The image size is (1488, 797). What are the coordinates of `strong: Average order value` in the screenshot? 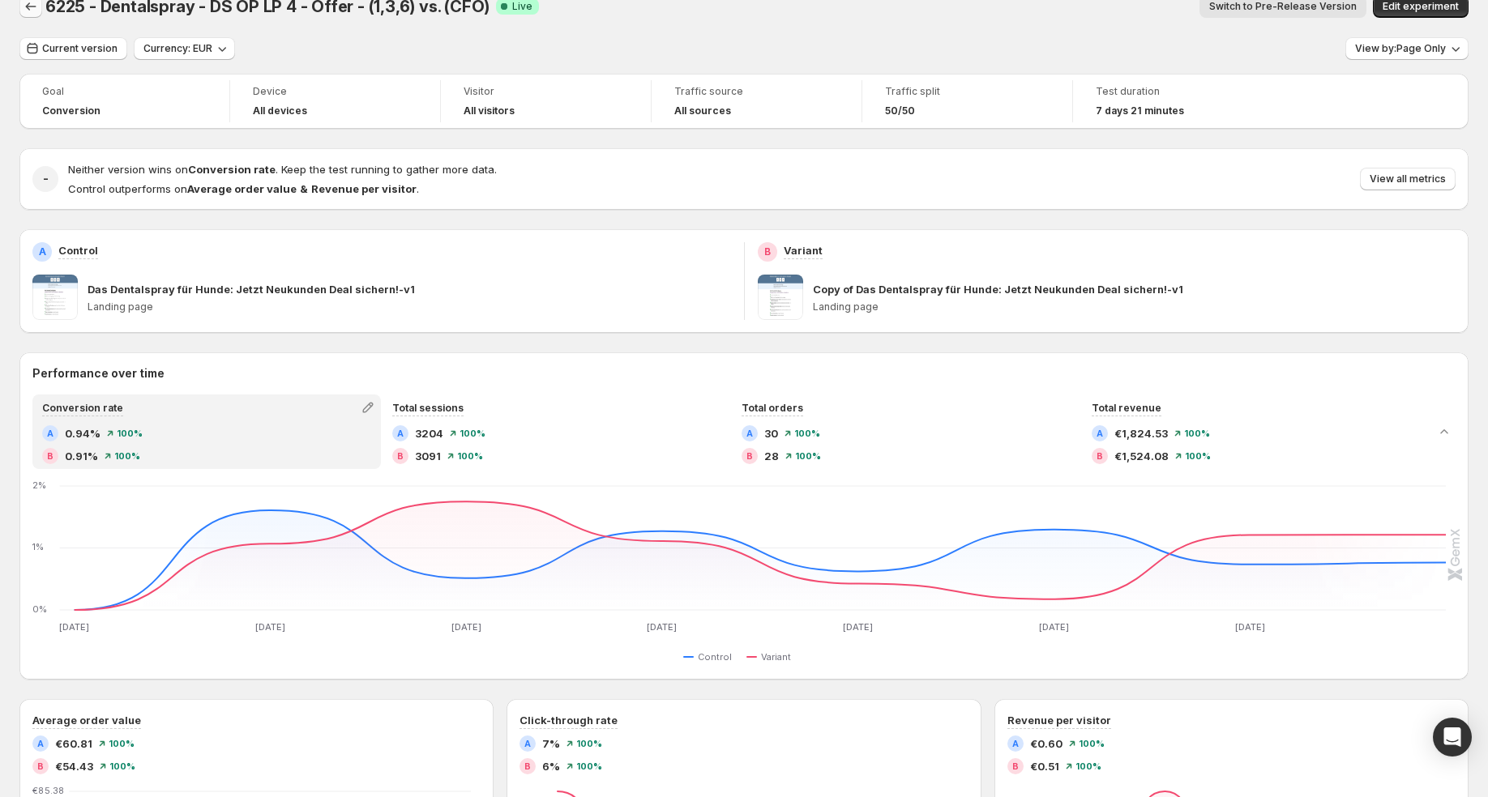 It's located at (241, 189).